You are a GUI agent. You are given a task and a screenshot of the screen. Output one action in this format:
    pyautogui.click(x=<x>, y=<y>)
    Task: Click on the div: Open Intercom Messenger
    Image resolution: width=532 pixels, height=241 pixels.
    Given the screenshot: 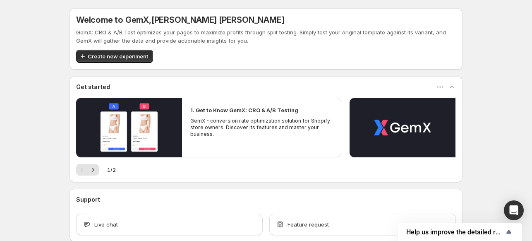 What is the action you would take?
    pyautogui.click(x=514, y=210)
    